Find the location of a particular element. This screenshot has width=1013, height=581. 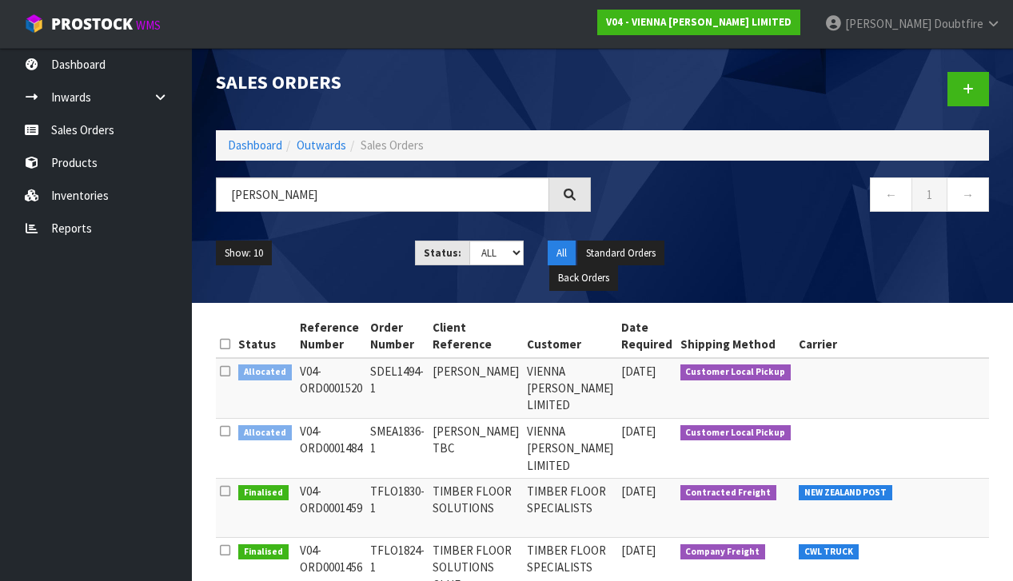

th: Status is located at coordinates (265, 336).